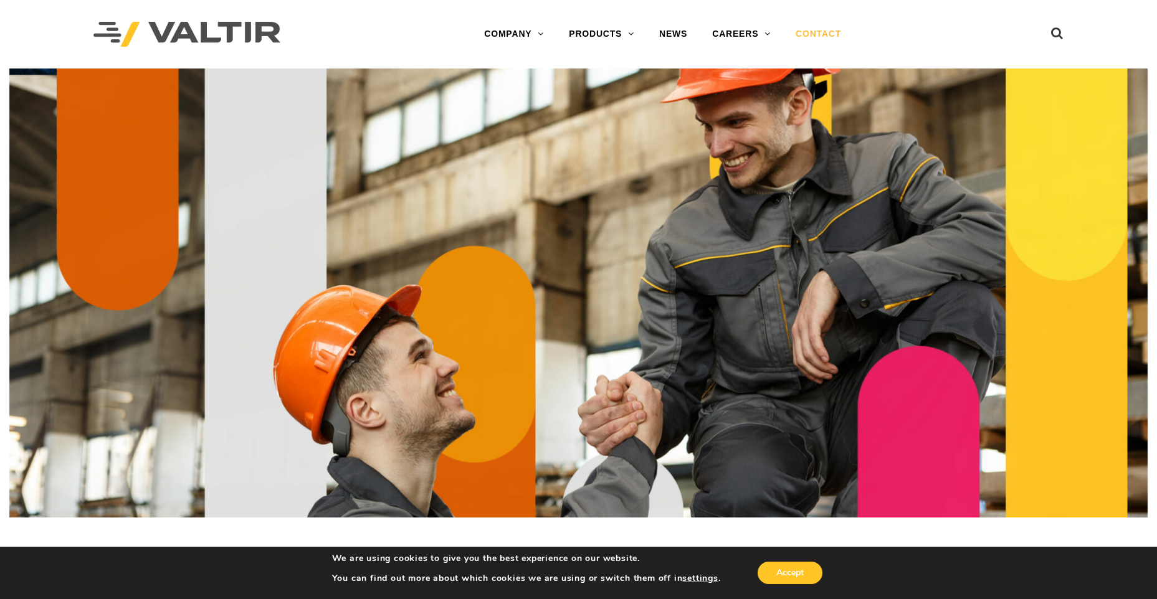 Image resolution: width=1157 pixels, height=599 pixels. What do you see at coordinates (514, 34) in the screenshot?
I see `a: COMPANY` at bounding box center [514, 34].